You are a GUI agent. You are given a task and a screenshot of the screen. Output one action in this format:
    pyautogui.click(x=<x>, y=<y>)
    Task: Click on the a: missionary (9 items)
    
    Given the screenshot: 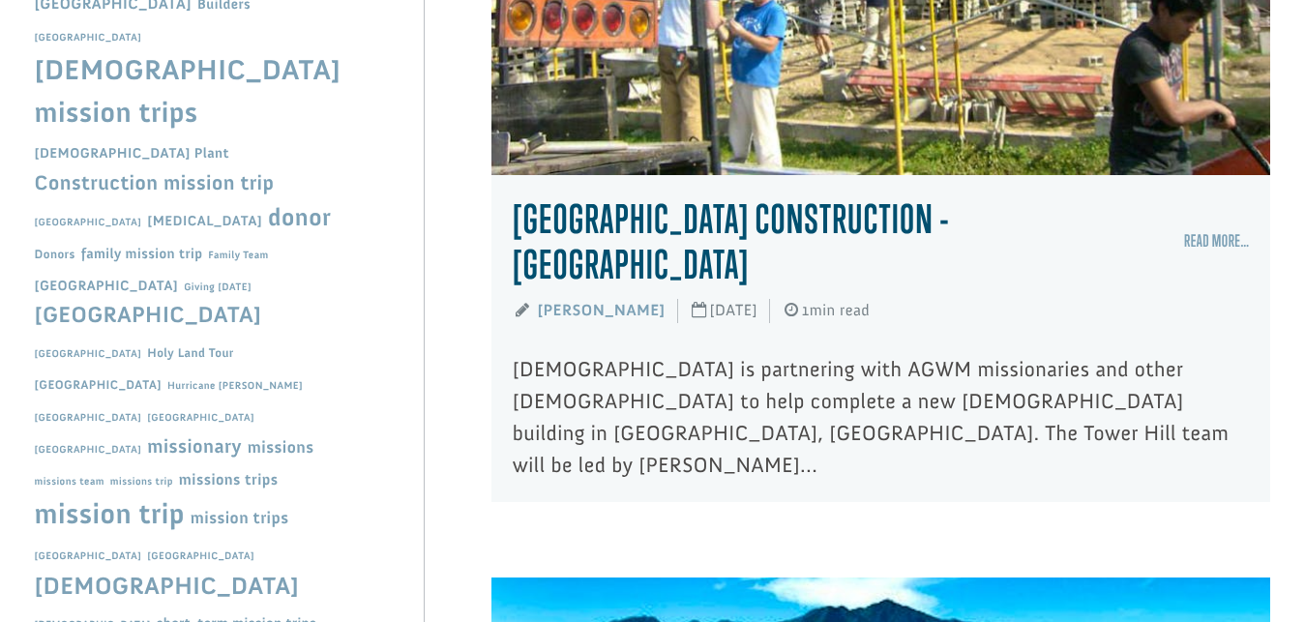 What is the action you would take?
    pyautogui.click(x=194, y=447)
    